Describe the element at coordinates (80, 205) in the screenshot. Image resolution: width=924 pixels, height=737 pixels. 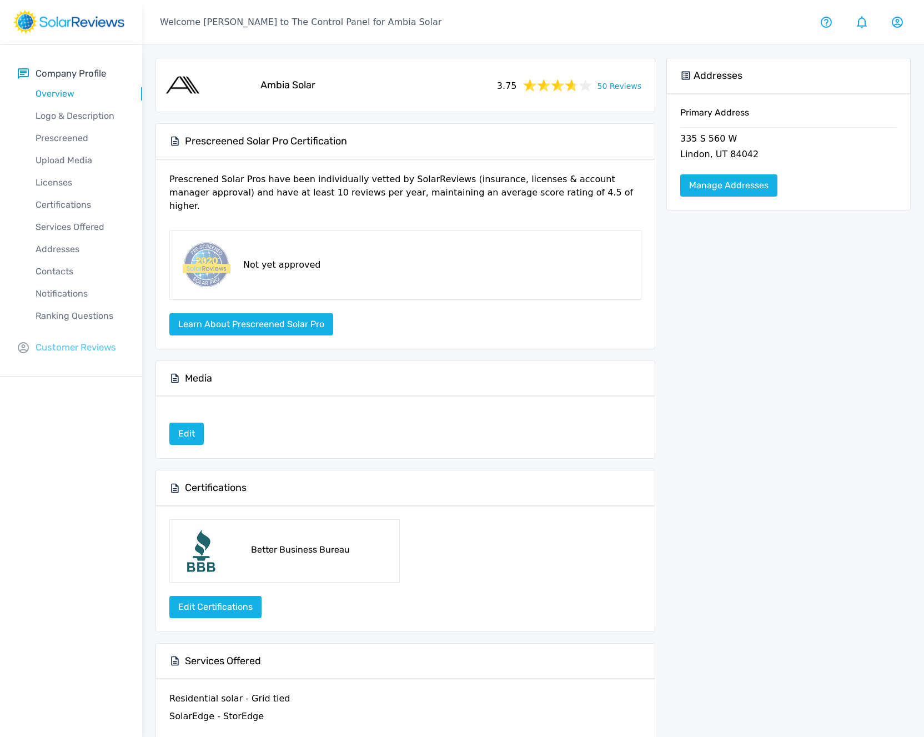
I see `a: Certifications` at that location.